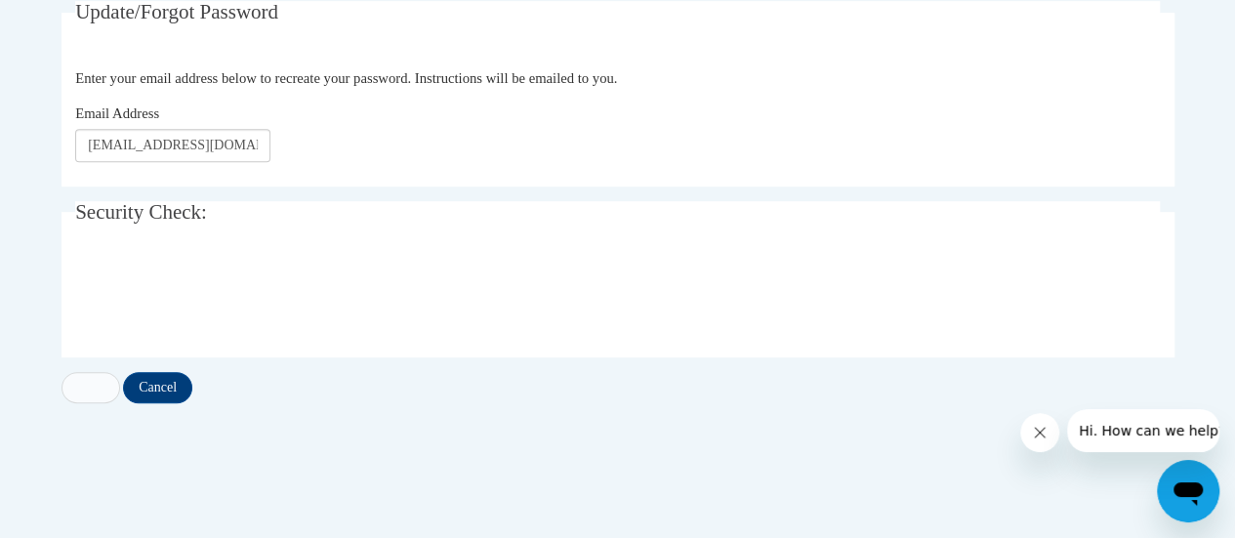 This screenshot has width=1235, height=538. Describe the element at coordinates (85, 21) in the screenshot. I see `span: Hi. How can we help?` at that location.